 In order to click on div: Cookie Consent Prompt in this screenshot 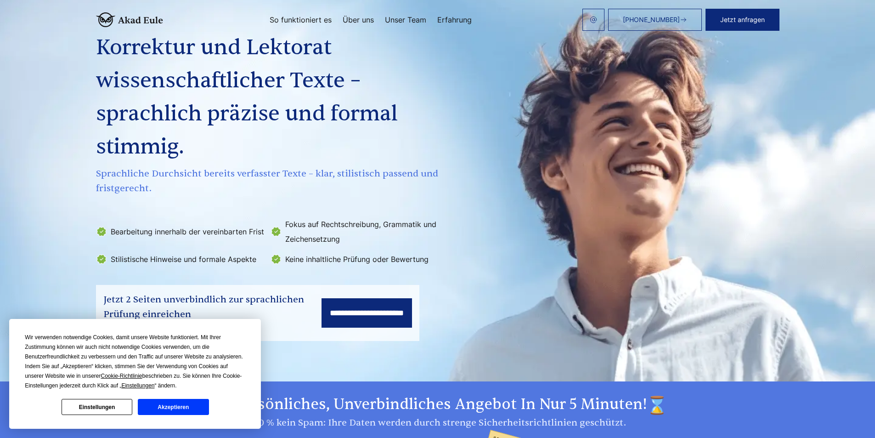, I will do `click(135, 373)`.